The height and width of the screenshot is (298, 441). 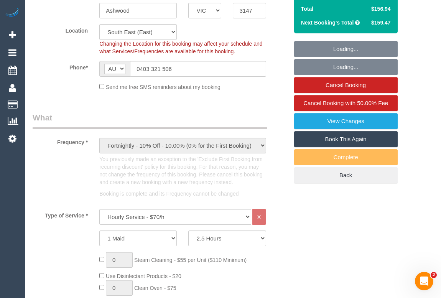 I want to click on label: Frequency *, so click(x=60, y=141).